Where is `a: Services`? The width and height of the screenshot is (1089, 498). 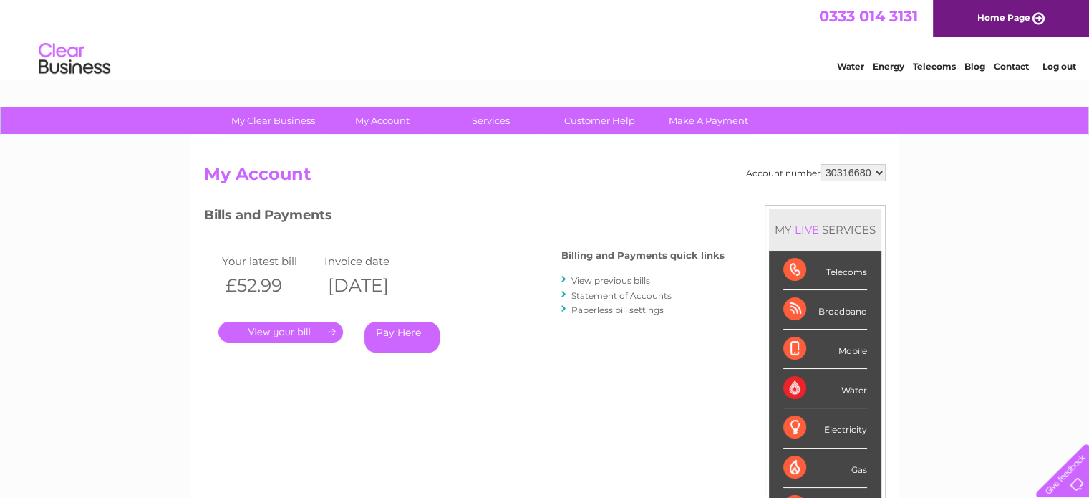
a: Services is located at coordinates (491, 120).